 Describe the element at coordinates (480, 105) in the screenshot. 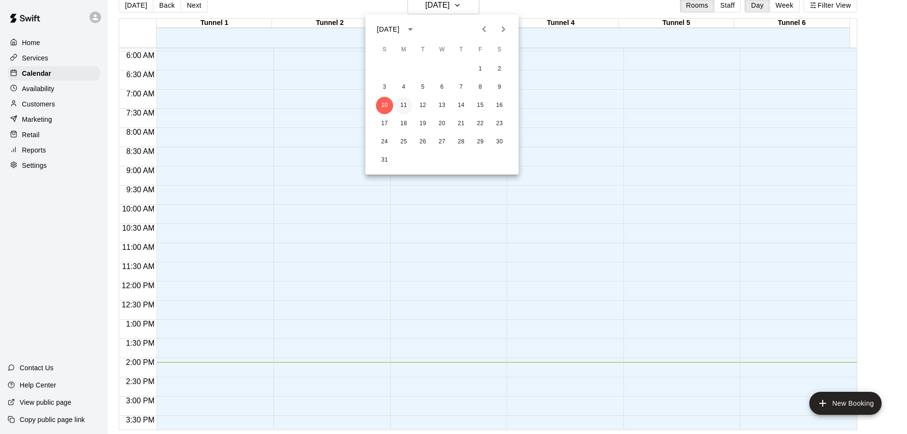

I see `button: 15` at that location.